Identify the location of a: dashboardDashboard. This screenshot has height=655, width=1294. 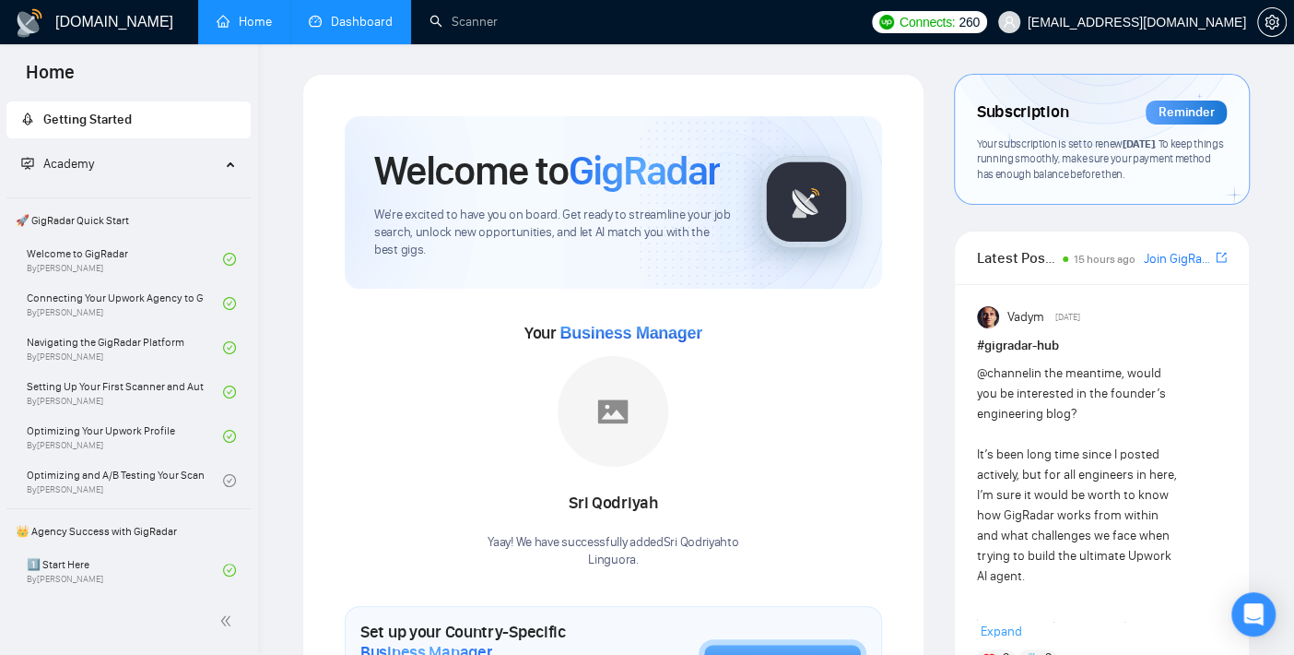
(350, 21).